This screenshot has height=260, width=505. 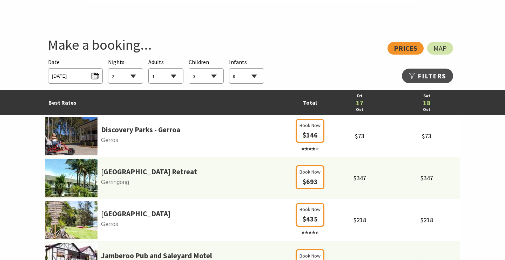 What do you see at coordinates (310, 182) in the screenshot?
I see `a: Book Now $693` at bounding box center [310, 182].